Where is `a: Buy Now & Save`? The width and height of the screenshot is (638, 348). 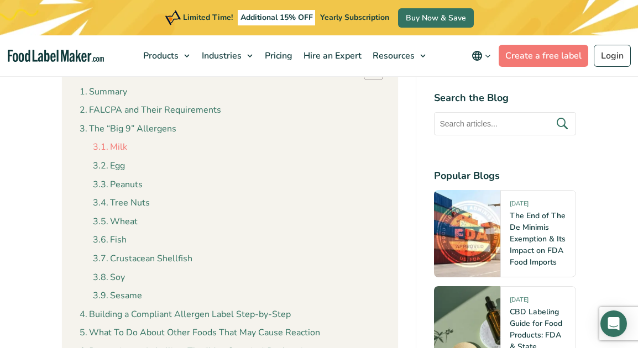
a: Buy Now & Save is located at coordinates (436, 18).